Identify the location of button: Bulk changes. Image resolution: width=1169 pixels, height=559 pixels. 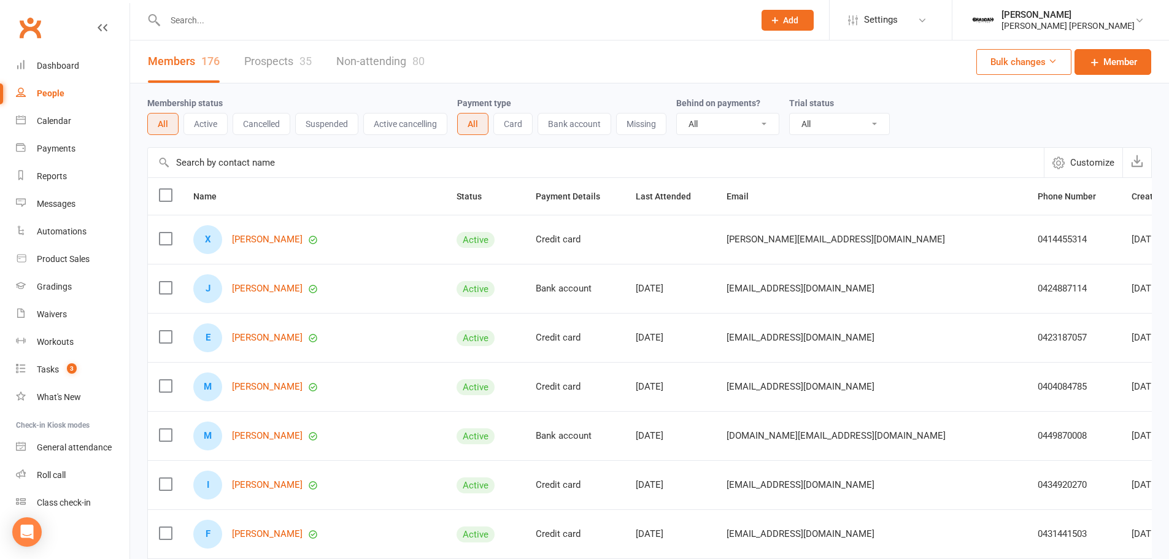
(1024, 62).